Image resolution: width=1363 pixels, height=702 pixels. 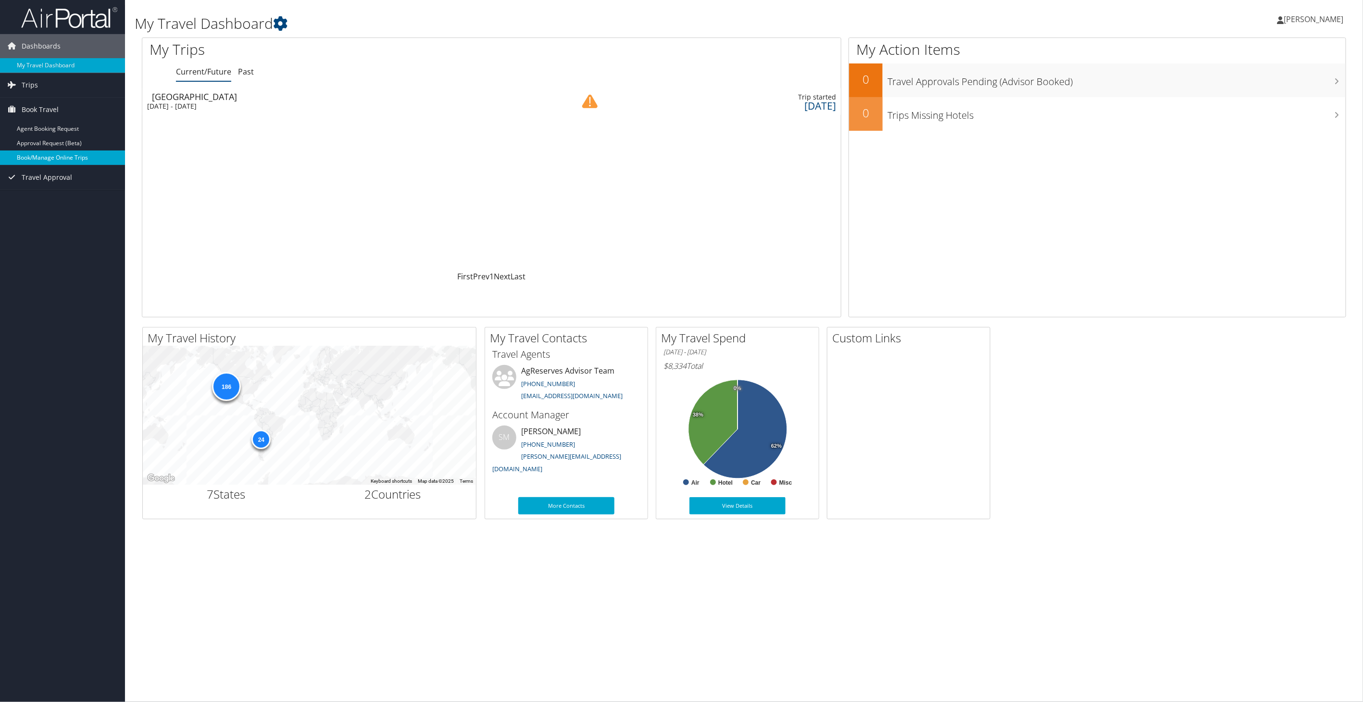 I want to click on h3: Travel Approvals Pending (Advisor Booked), so click(x=1117, y=79).